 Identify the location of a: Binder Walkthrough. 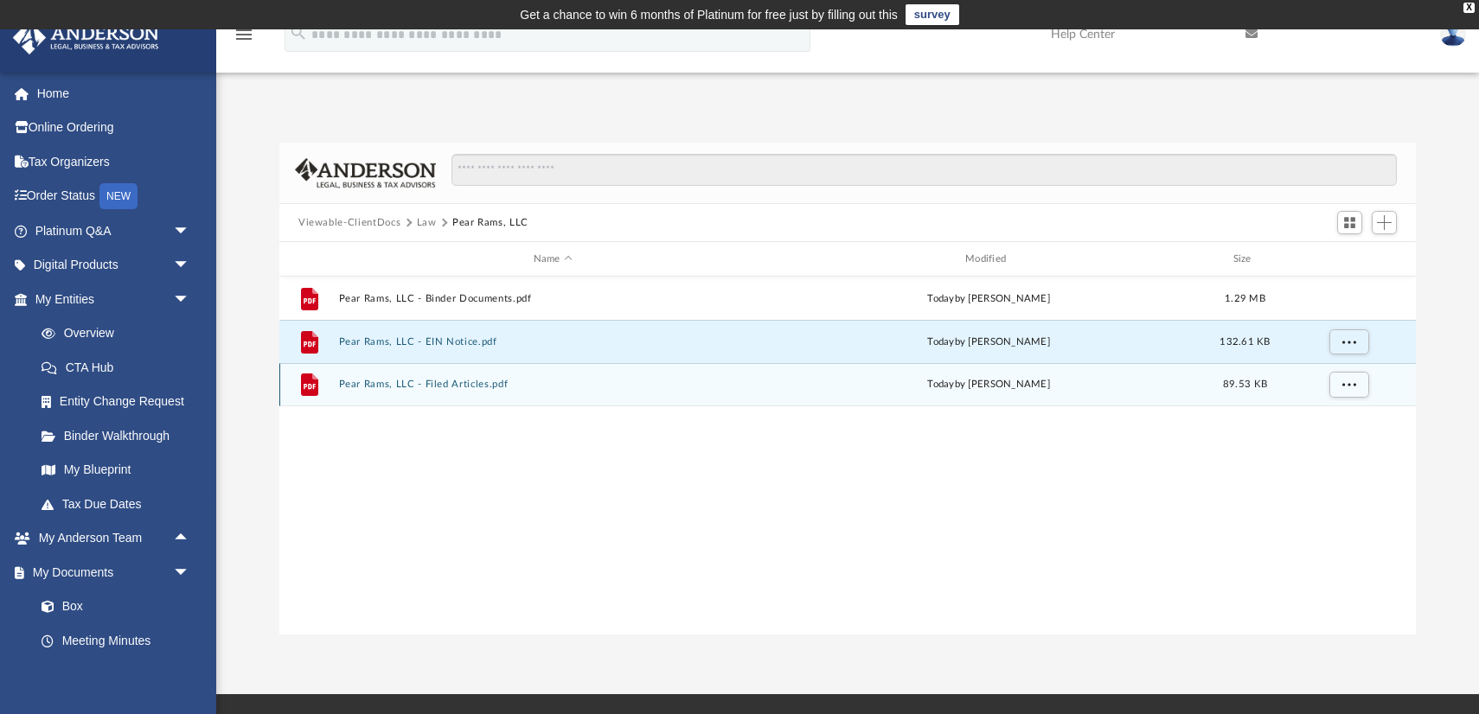
(120, 436).